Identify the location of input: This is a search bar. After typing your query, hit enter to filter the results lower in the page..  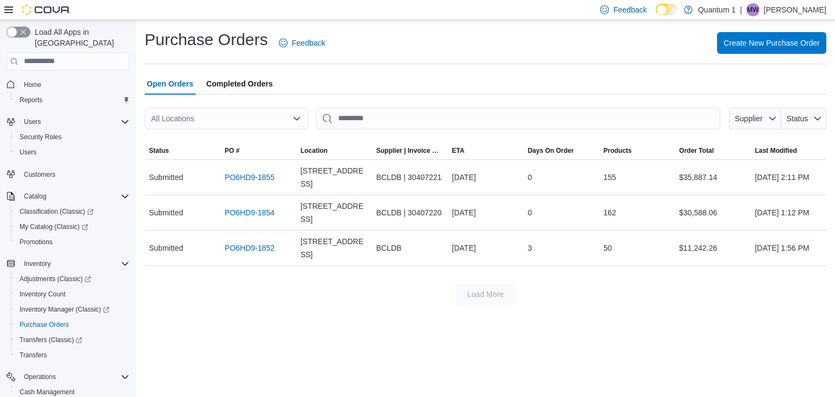
(518, 118).